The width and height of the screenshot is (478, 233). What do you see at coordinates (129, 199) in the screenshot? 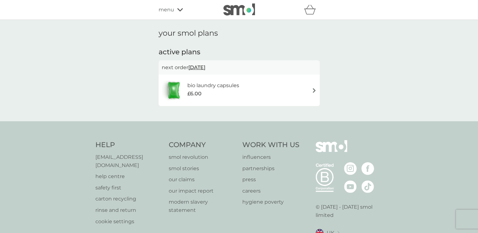
I see `a: carton recycling` at bounding box center [129, 199].